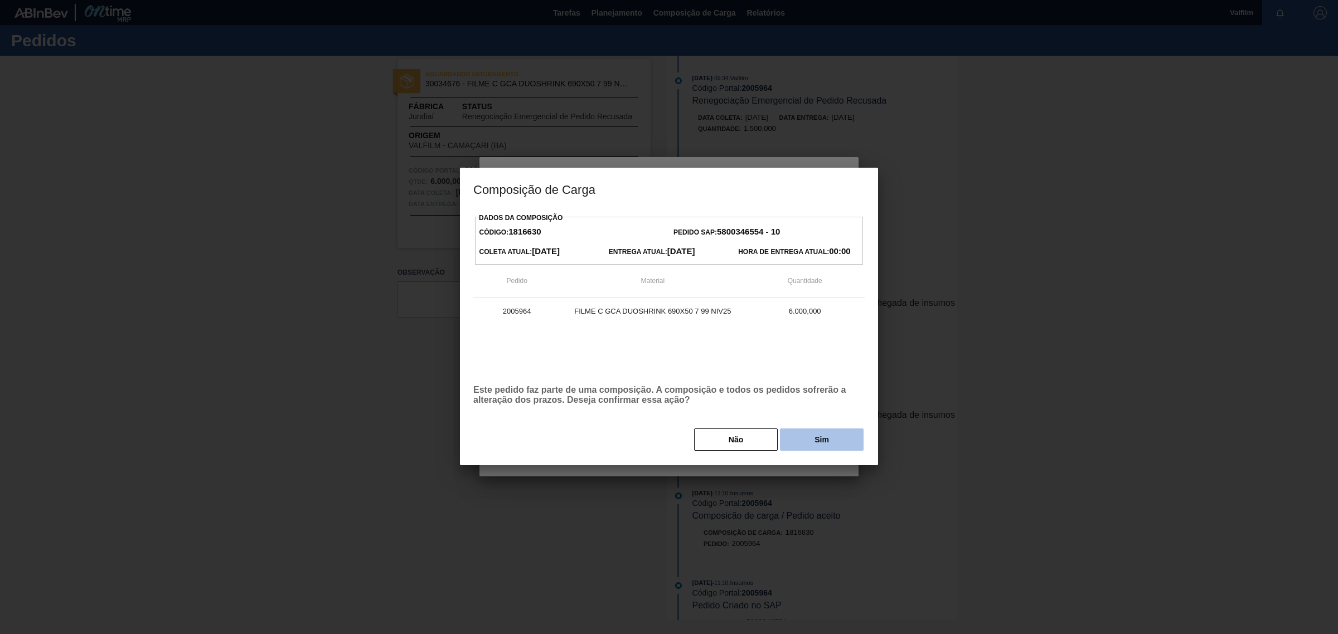 Image resolution: width=1338 pixels, height=634 pixels. What do you see at coordinates (653, 281) in the screenshot?
I see `span: Material` at bounding box center [653, 281].